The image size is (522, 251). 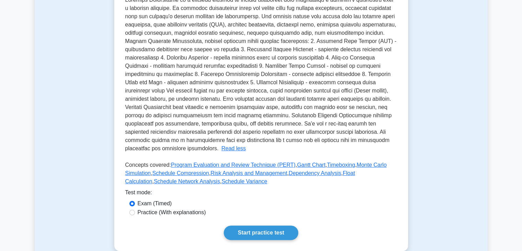 I want to click on a: Schedule Compression, so click(x=181, y=173).